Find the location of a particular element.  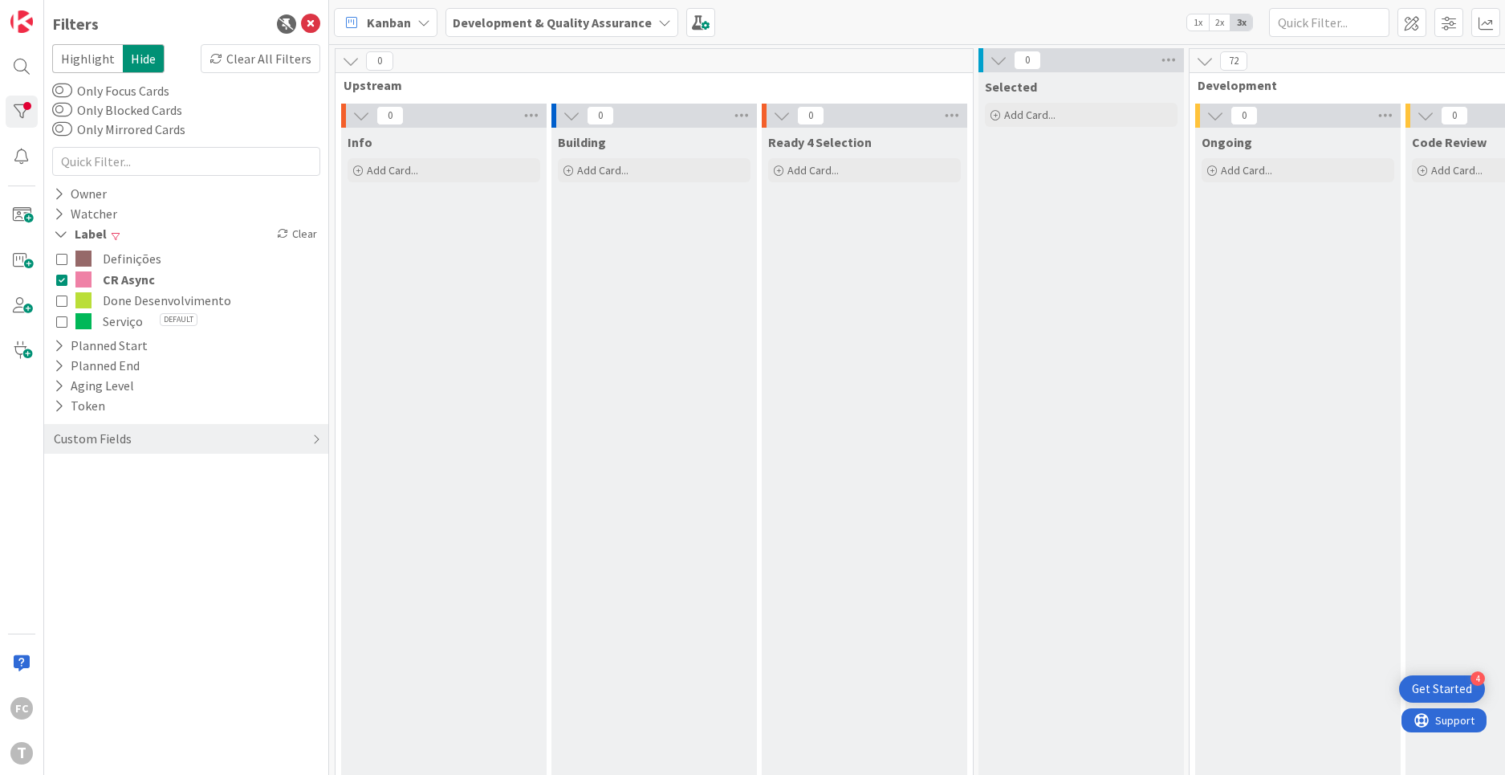

span: Done Desenvolvimento is located at coordinates (167, 300).